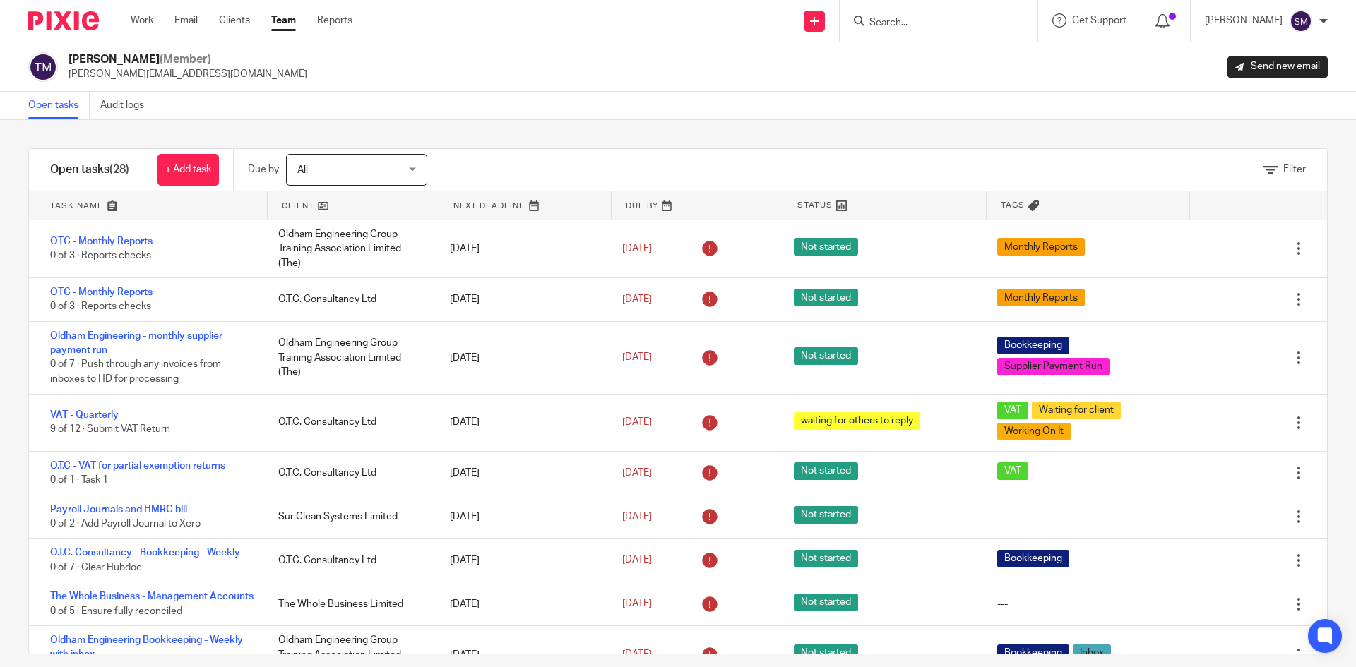 Image resolution: width=1356 pixels, height=667 pixels. I want to click on span: 0 of 1 · Task 1, so click(79, 480).